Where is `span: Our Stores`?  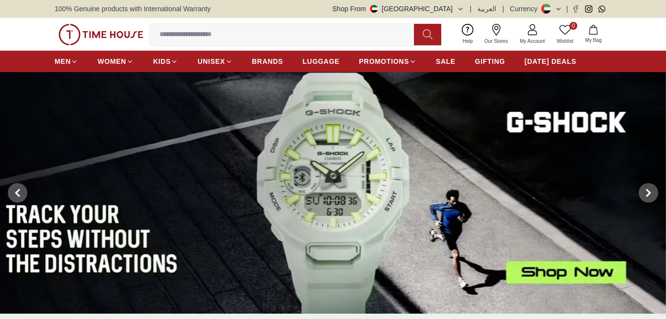 span: Our Stores is located at coordinates (496, 41).